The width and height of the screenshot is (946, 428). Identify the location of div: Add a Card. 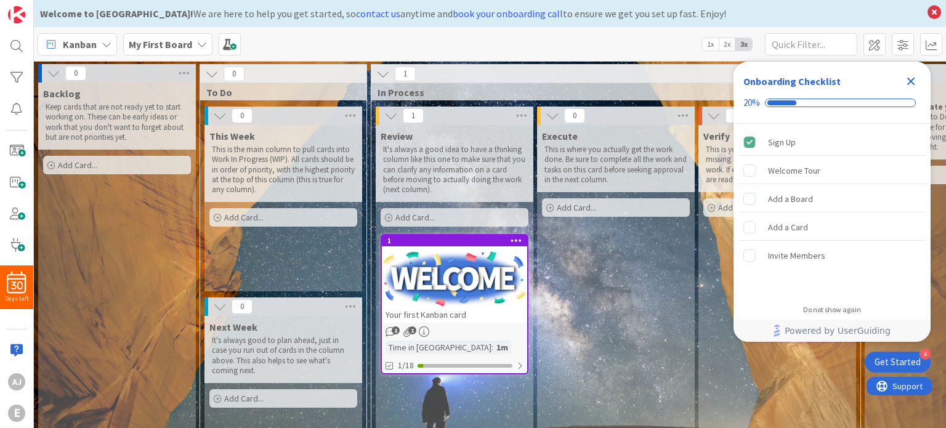
(788, 227).